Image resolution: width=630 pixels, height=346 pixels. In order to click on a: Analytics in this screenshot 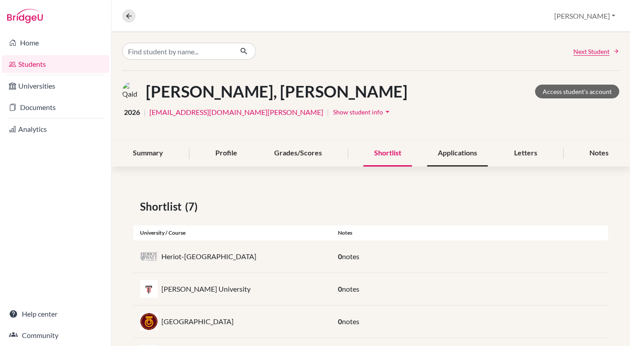, I will do `click(55, 129)`.